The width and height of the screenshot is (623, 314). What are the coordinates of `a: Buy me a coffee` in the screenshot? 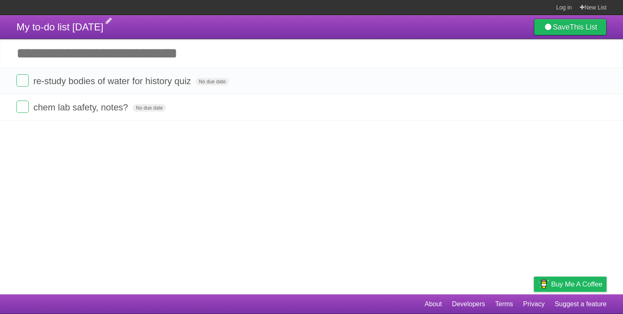 It's located at (570, 284).